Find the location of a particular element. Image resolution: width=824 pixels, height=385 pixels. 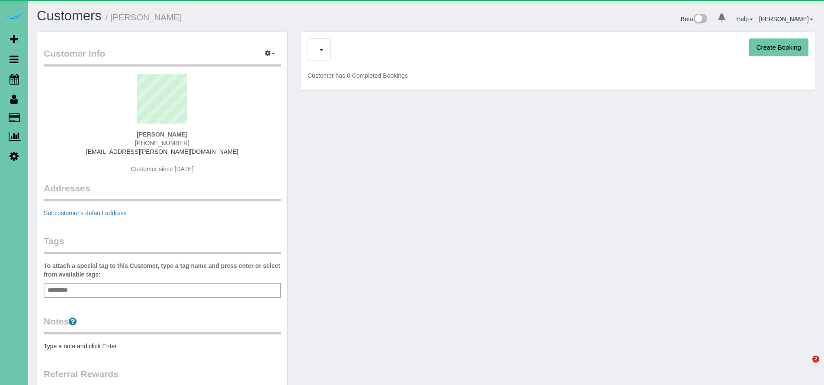

img: Automaid Logo is located at coordinates (14, 15).